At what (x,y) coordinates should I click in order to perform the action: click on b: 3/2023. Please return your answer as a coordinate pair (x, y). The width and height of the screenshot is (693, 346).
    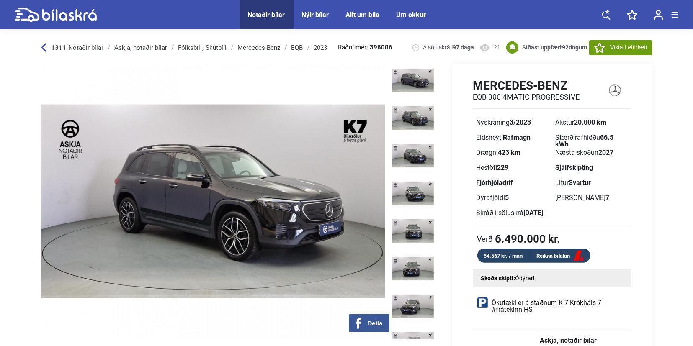
    Looking at the image, I should click on (520, 122).